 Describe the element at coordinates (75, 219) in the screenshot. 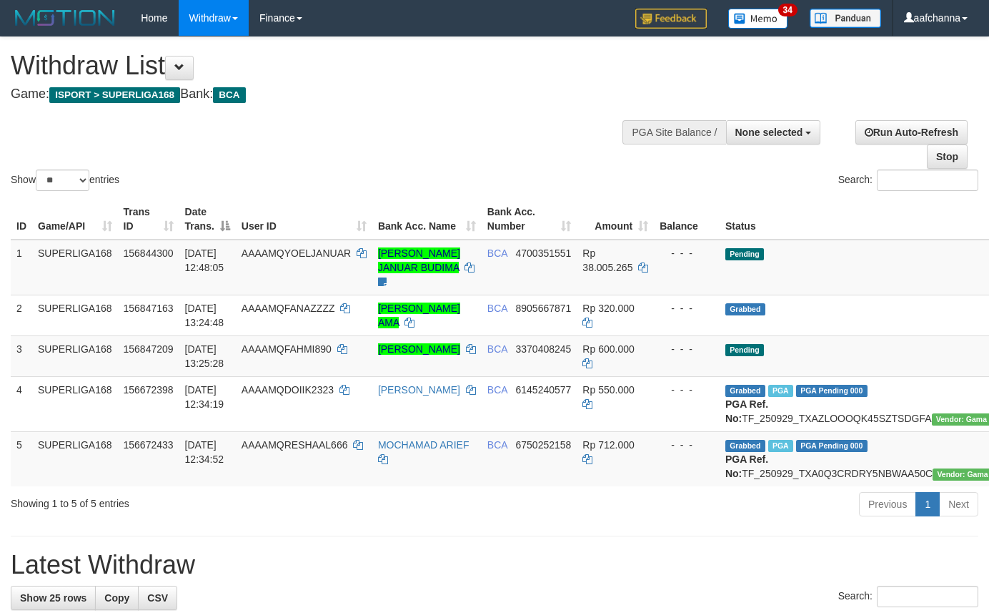

I see `th: Game/API: activate to sort column ascending` at that location.